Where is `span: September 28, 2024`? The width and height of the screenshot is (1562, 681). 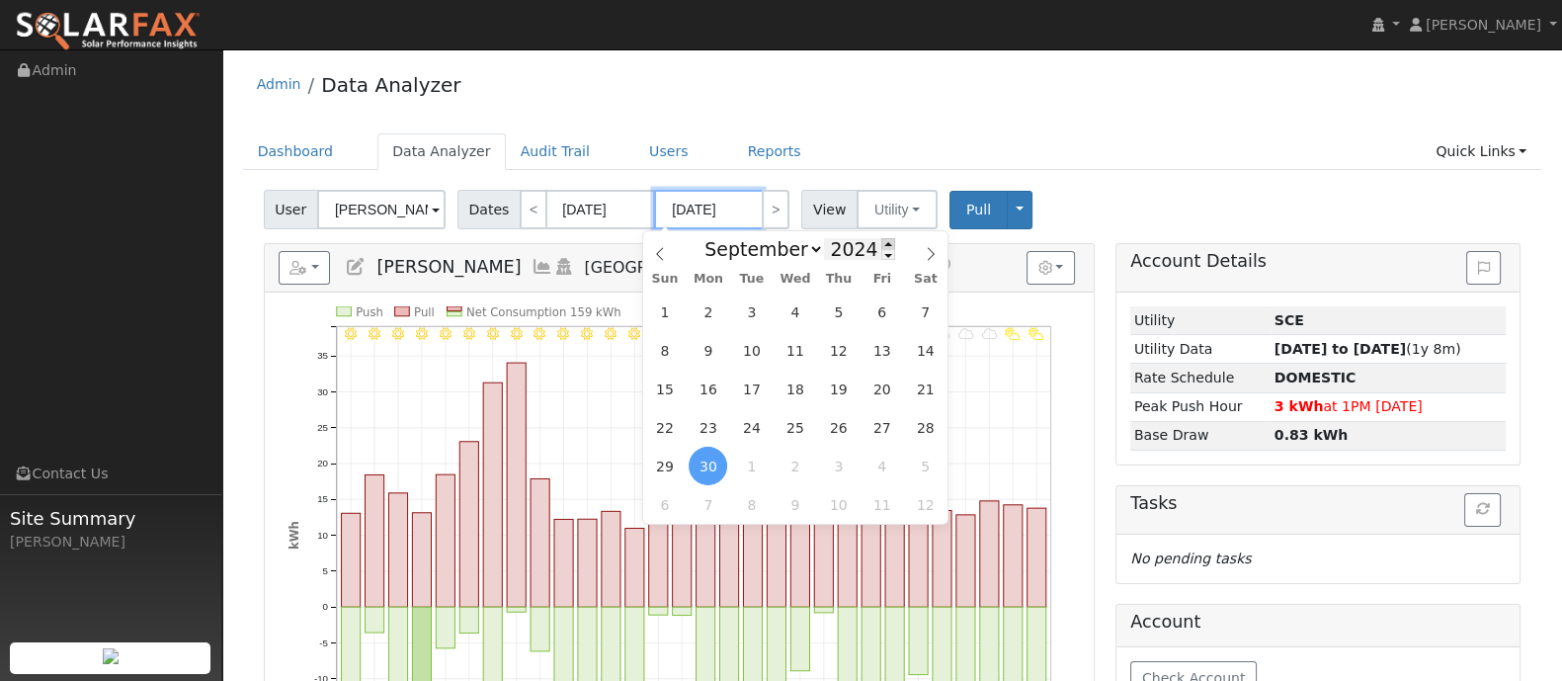 span: September 28, 2024 is located at coordinates (925, 427).